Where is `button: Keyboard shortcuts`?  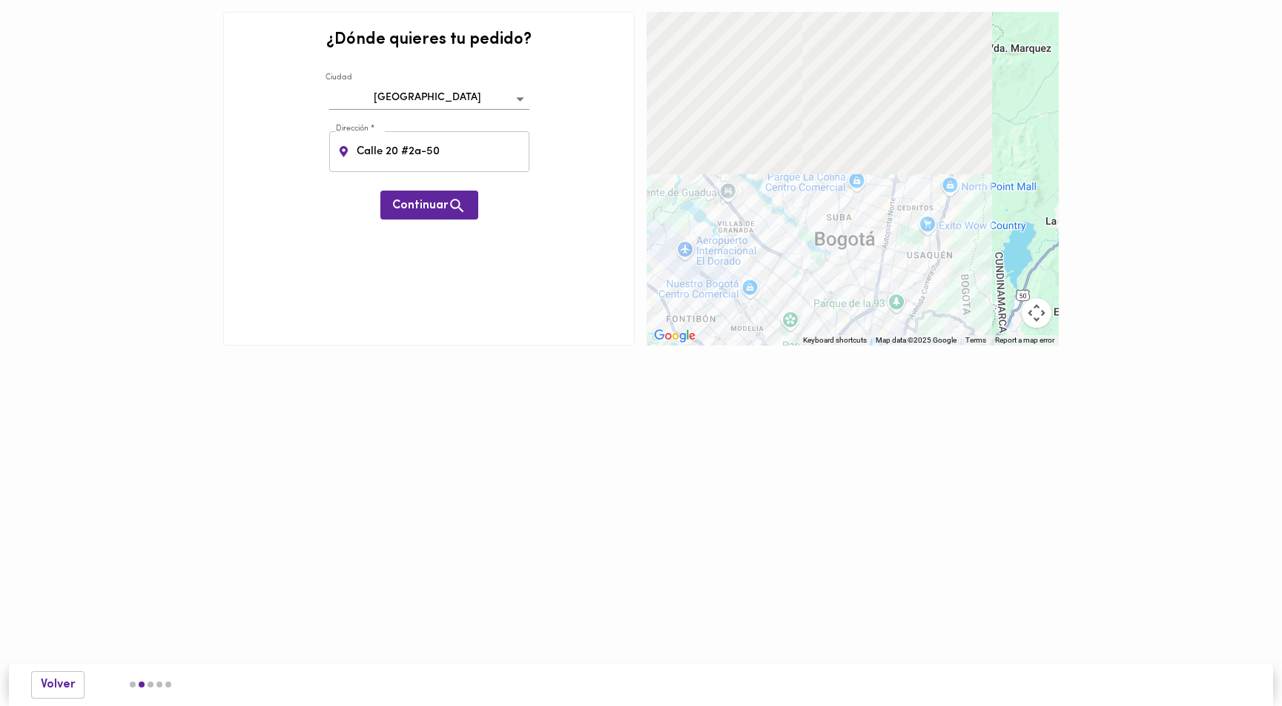 button: Keyboard shortcuts is located at coordinates (835, 340).